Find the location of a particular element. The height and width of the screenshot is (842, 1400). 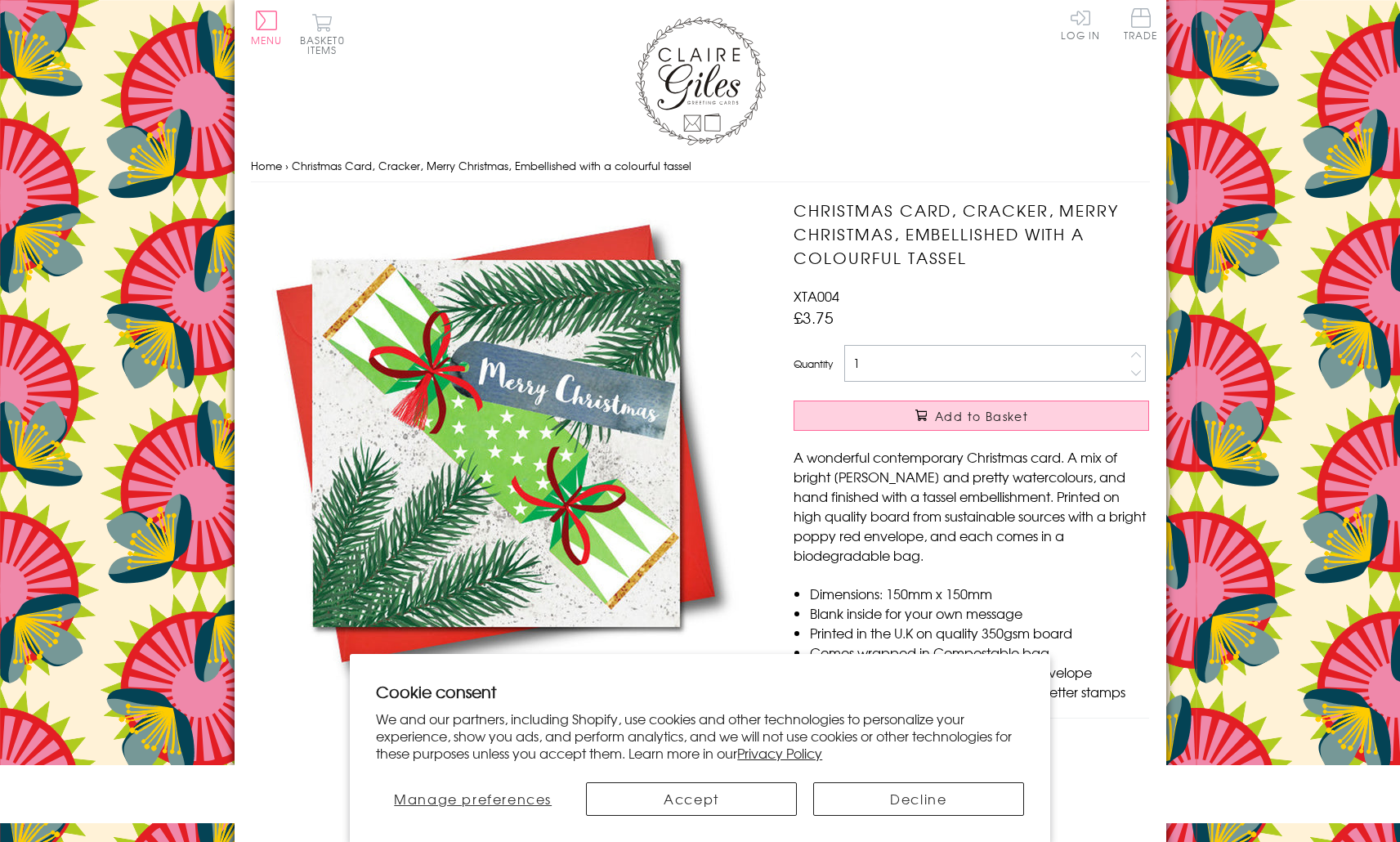

span: £3.75 is located at coordinates (813, 317).